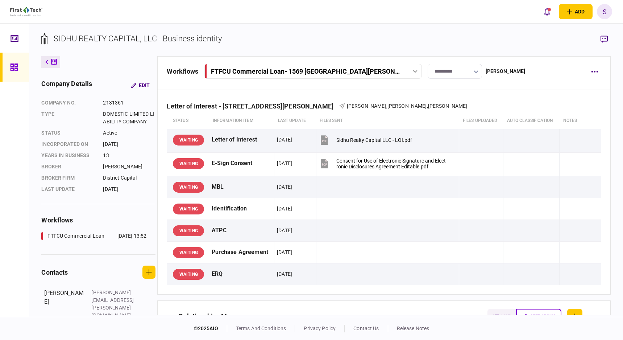 The width and height of the screenshot is (623, 340). I want to click on div: last update, so click(69, 189).